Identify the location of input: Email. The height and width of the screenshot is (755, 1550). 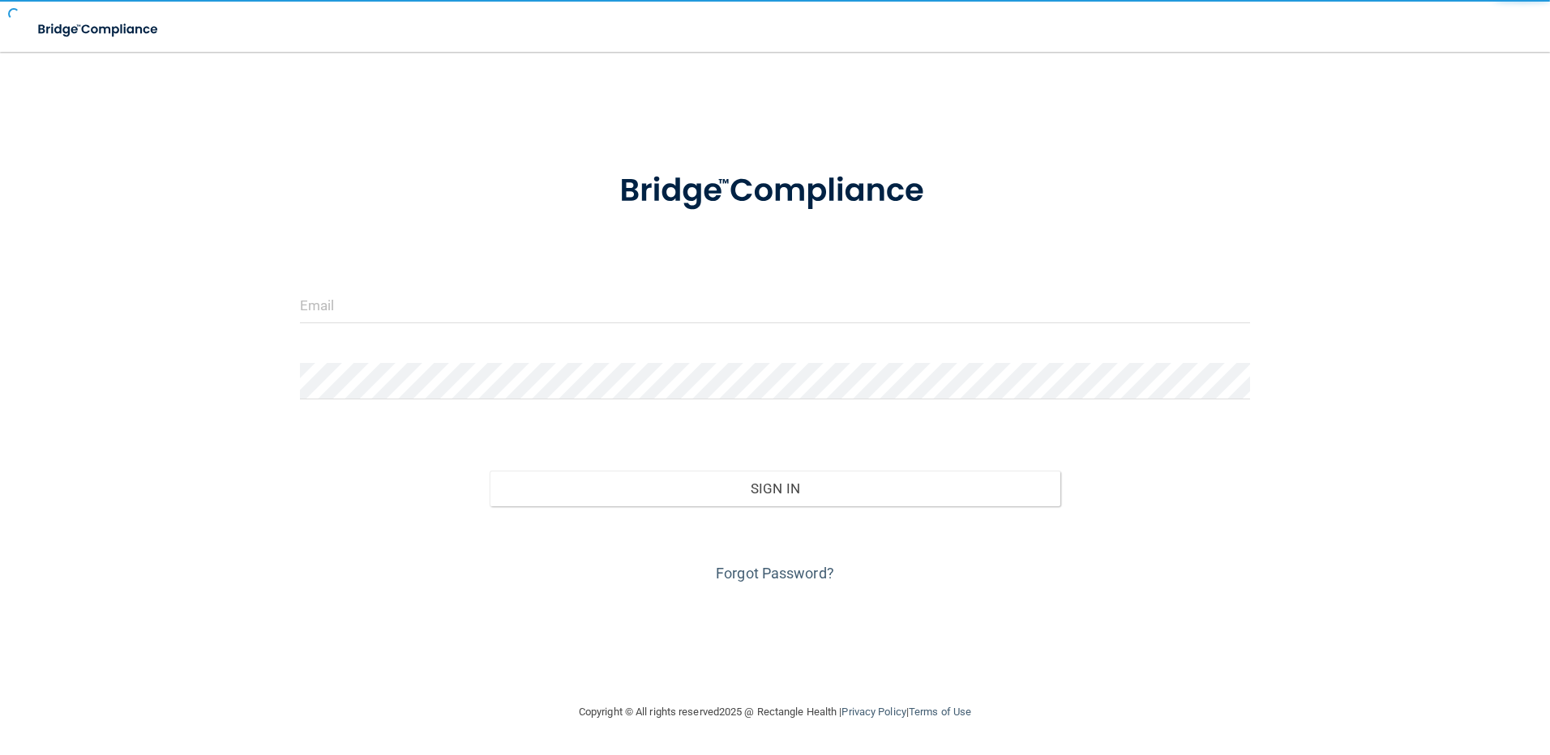
(775, 305).